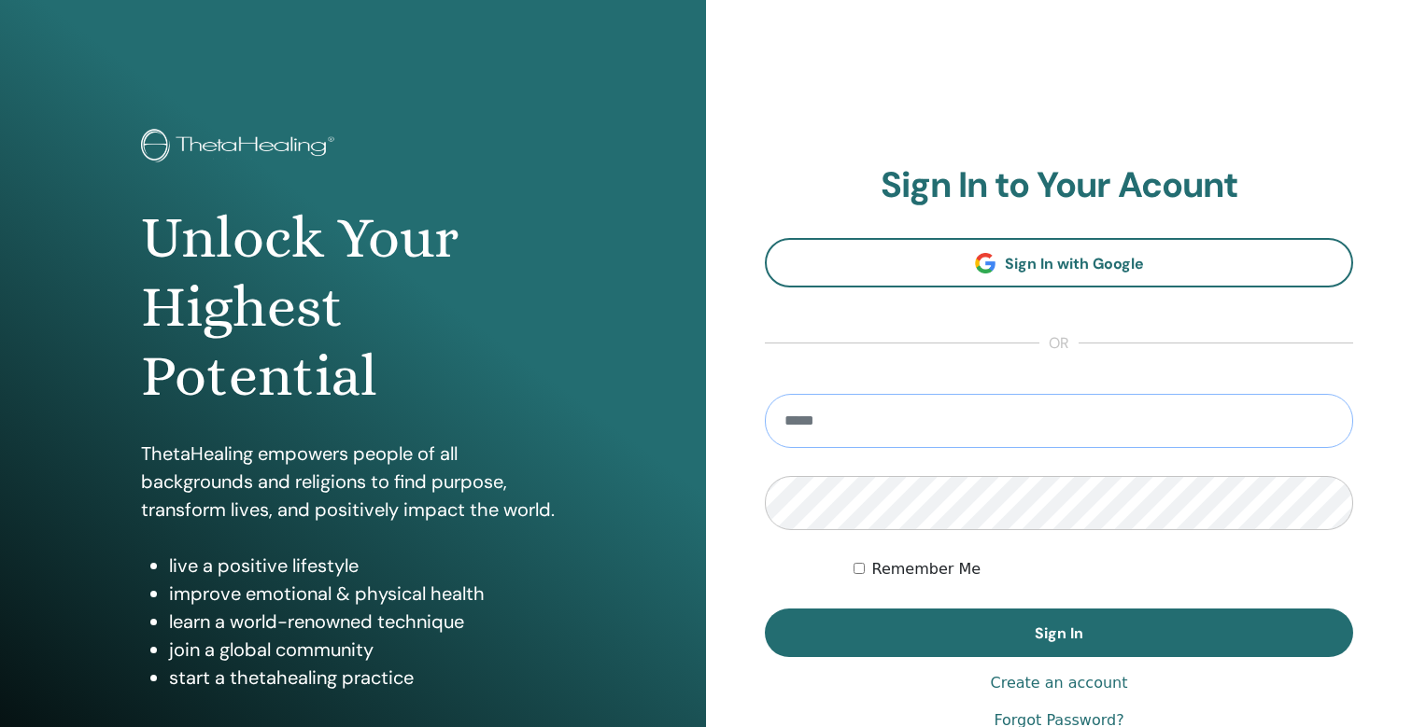 The height and width of the screenshot is (727, 1412). What do you see at coordinates (1104, 570) in the screenshot?
I see `div: Keep me authenticated indefinitely or until I manually logout` at bounding box center [1104, 570].